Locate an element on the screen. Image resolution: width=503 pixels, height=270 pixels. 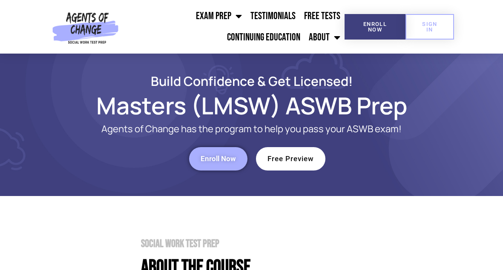
nav: Menu is located at coordinates (233, 27).